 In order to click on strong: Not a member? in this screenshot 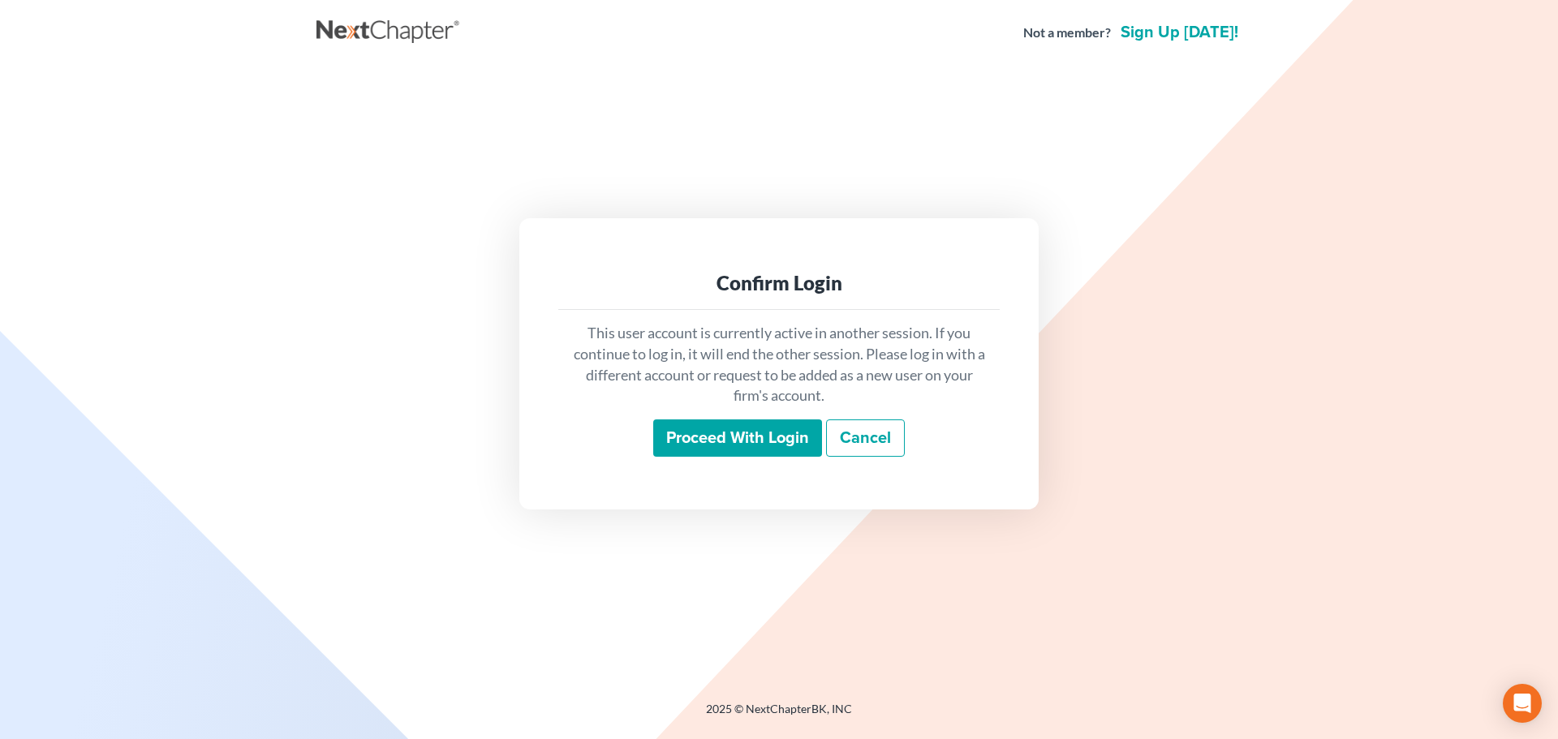, I will do `click(1067, 32)`.